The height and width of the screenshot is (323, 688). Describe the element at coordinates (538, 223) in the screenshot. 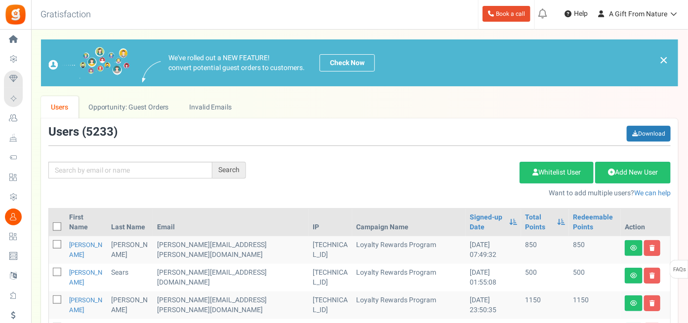

I see `a: Total Points` at that location.